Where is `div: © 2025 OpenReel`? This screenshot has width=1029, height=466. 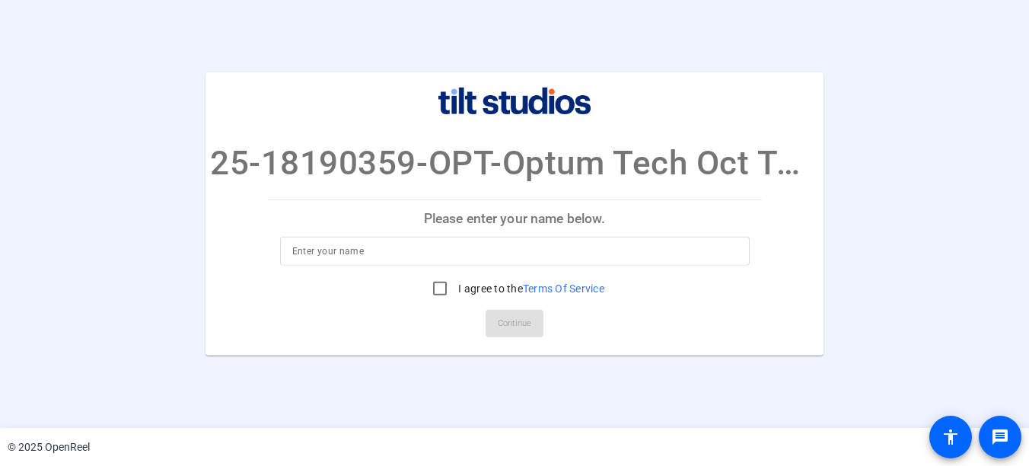 div: © 2025 OpenReel is located at coordinates (49, 447).